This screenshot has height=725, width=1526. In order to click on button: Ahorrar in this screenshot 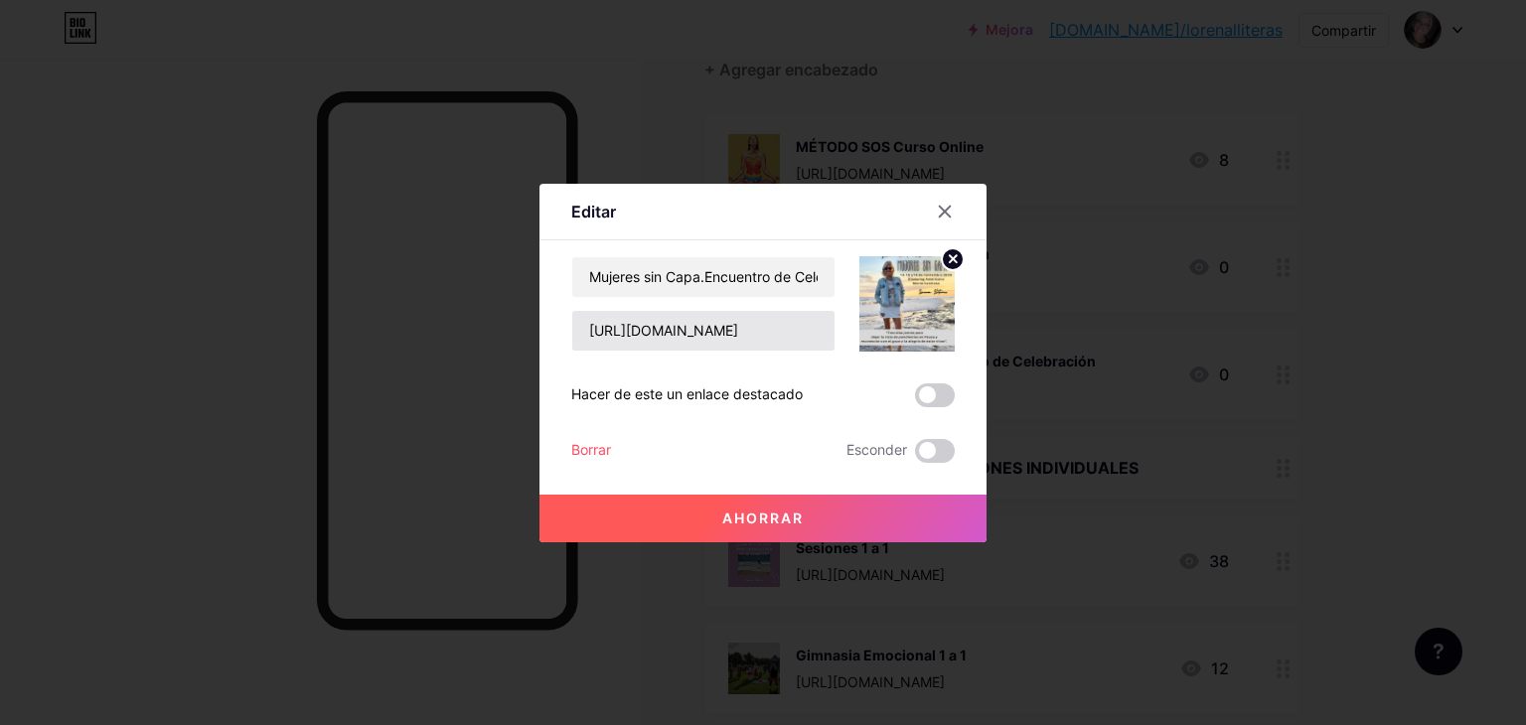, I will do `click(763, 519)`.